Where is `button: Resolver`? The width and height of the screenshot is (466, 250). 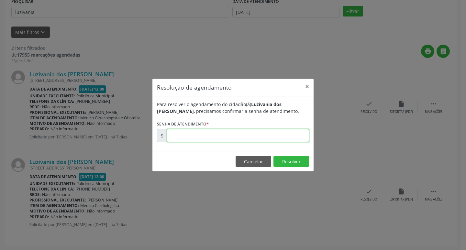 button: Resolver is located at coordinates (291, 162).